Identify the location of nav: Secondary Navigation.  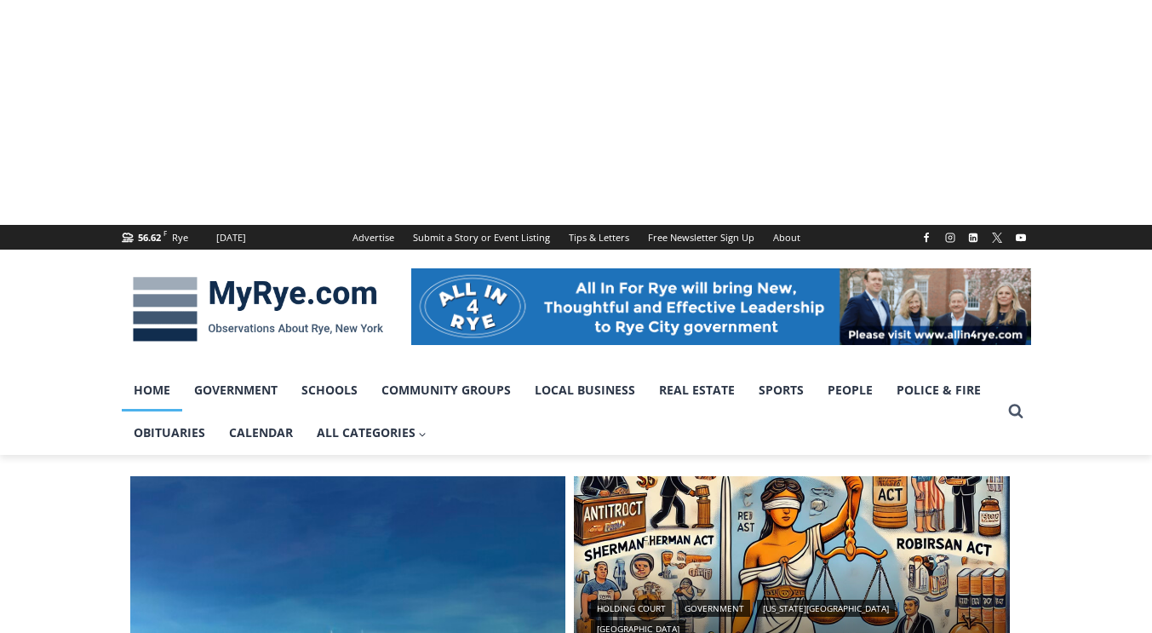
(577, 237).